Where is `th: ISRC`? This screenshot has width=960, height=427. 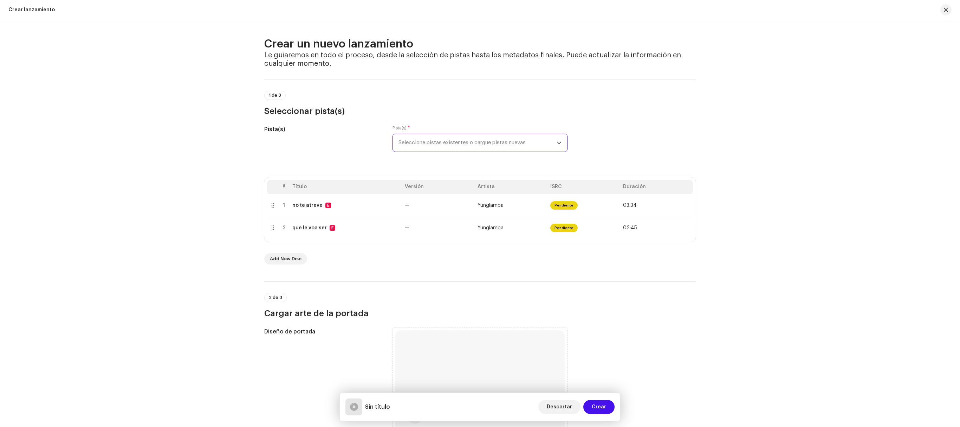
th: ISRC is located at coordinates (584, 187).